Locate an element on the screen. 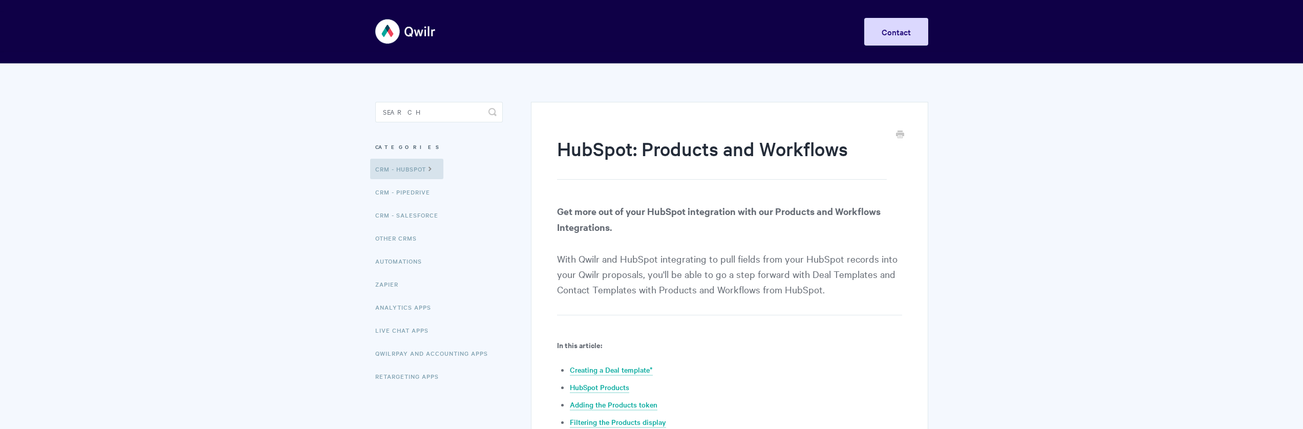  a: CRM - Pipedrive is located at coordinates (406, 192).